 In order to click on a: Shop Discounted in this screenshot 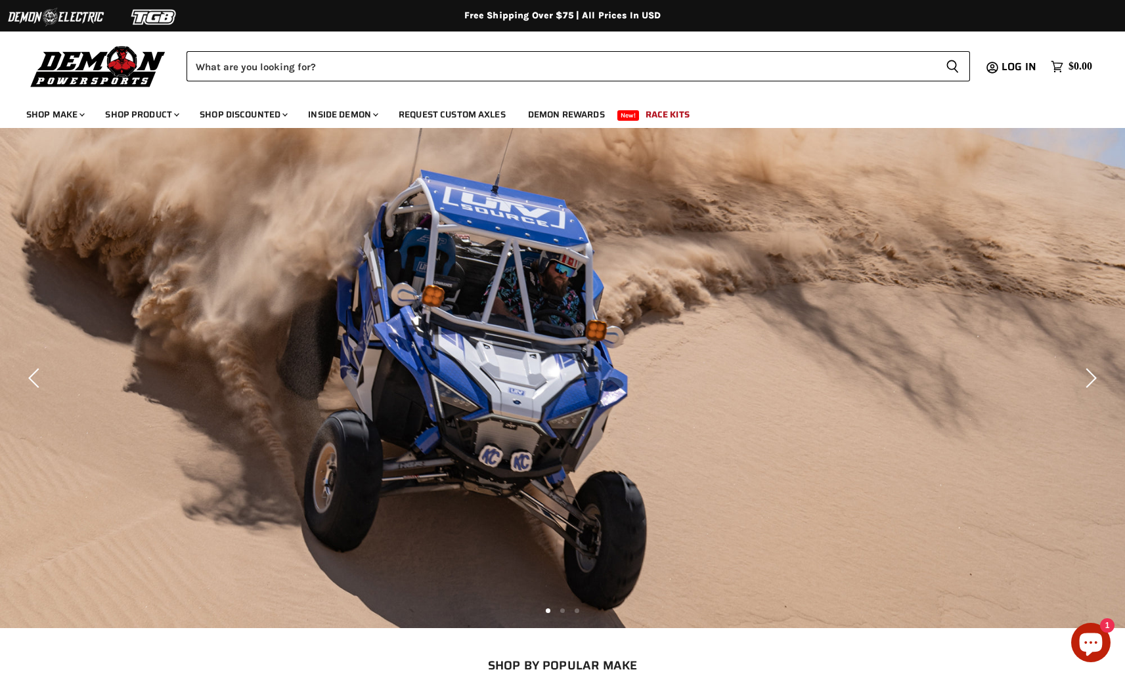, I will do `click(242, 114)`.